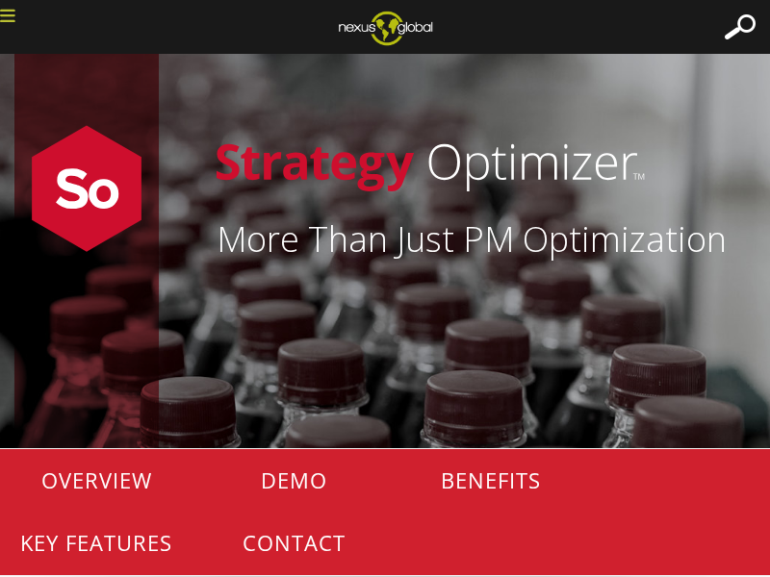  What do you see at coordinates (486, 240) in the screenshot?
I see `h1: More Than Just PM Optimization` at bounding box center [486, 240].